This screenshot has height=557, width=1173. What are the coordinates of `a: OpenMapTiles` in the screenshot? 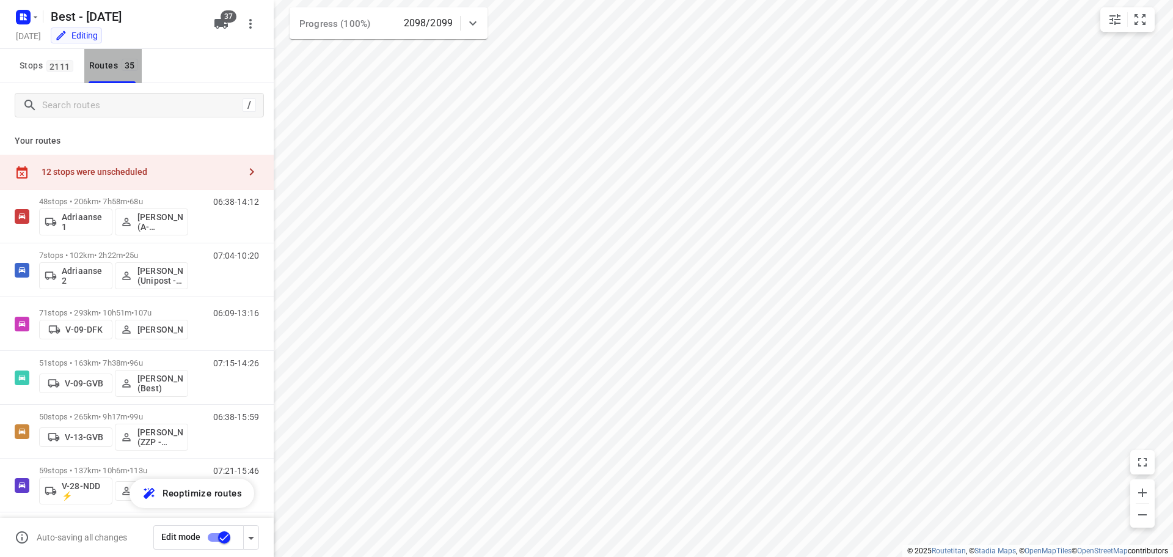 It's located at (1048, 551).